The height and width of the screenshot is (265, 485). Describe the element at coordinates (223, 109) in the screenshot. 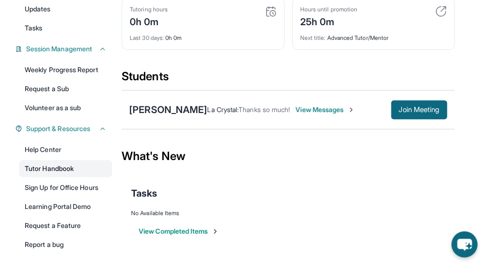

I see `span: La Crystal :` at that location.